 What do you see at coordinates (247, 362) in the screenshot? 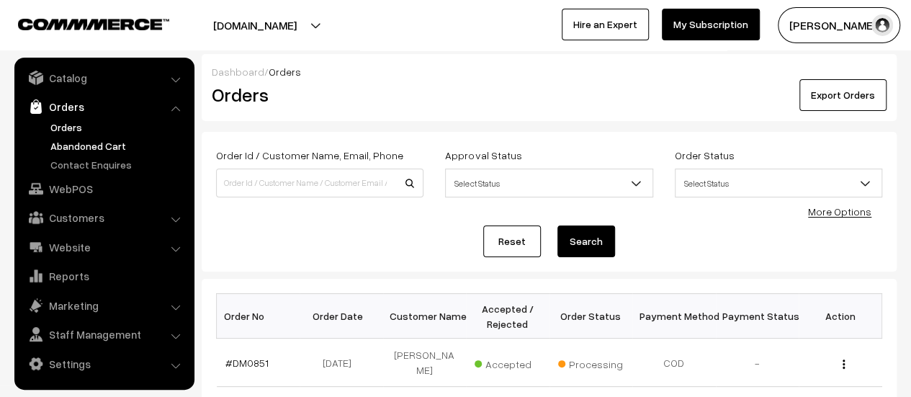
I see `a: #DM0851` at bounding box center [247, 362].